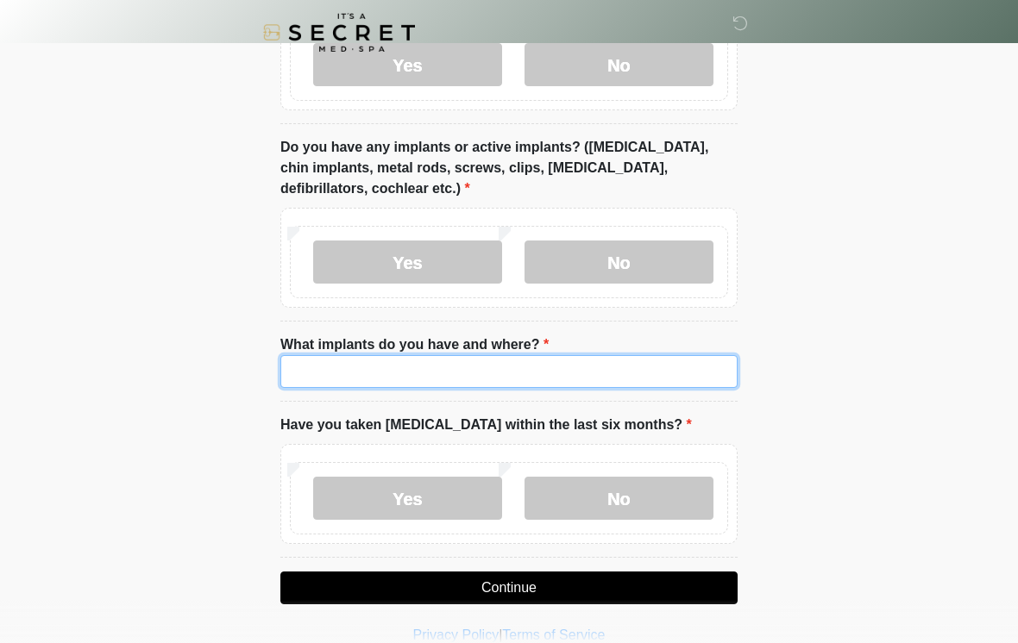  Describe the element at coordinates (456, 635) in the screenshot. I see `a: Privacy Policy` at that location.